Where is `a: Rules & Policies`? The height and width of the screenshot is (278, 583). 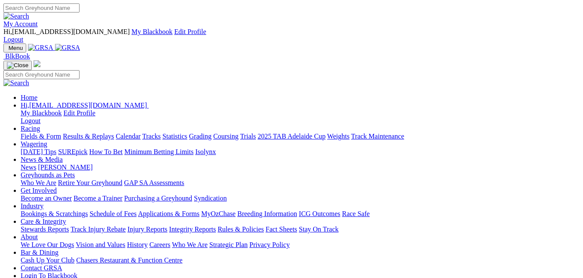
a: Rules & Policies is located at coordinates (241, 229).